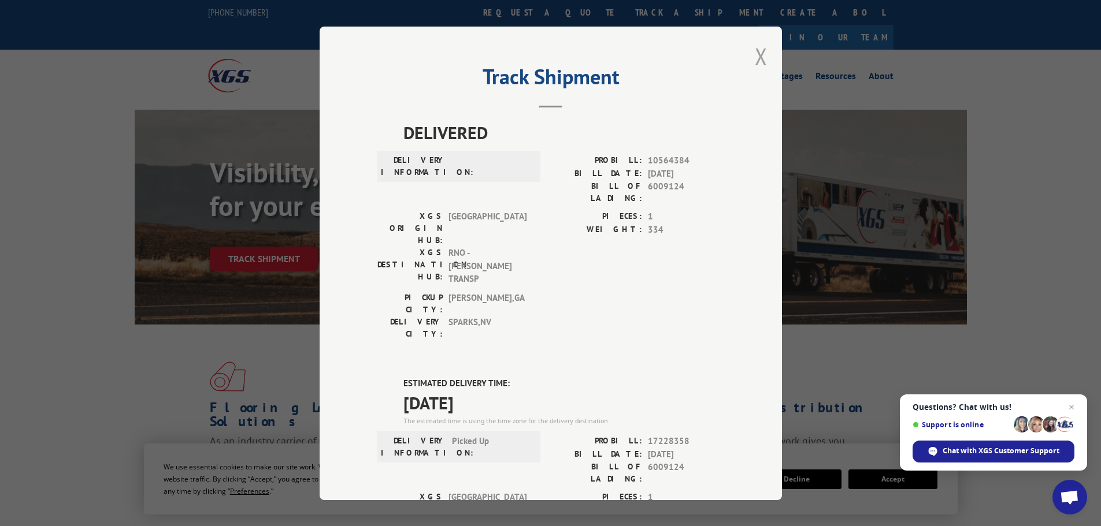  Describe the element at coordinates (563, 132) in the screenshot. I see `span: DELIVERED` at that location.